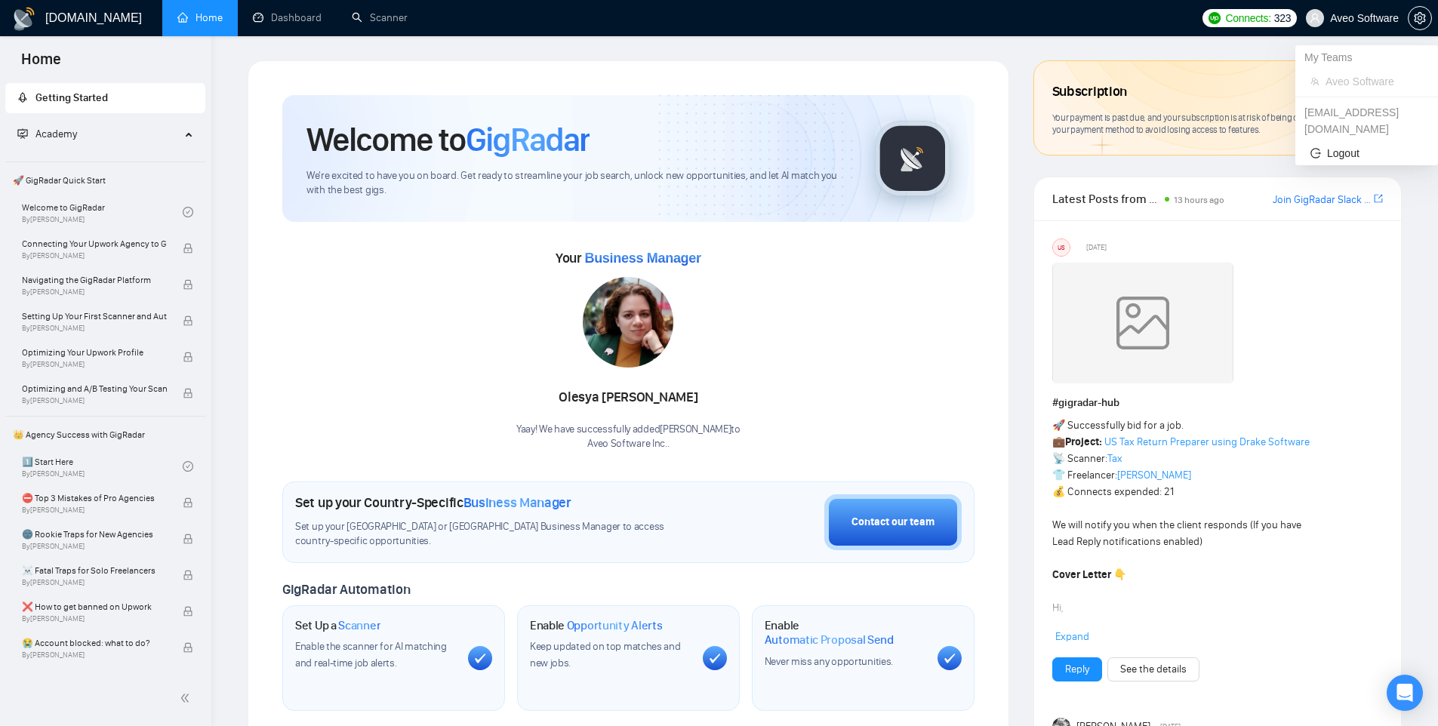 This screenshot has width=1438, height=726. I want to click on span: We're excited to have you on board. Get ready to streamline your job search, unlock new opportuni..., so click(578, 183).